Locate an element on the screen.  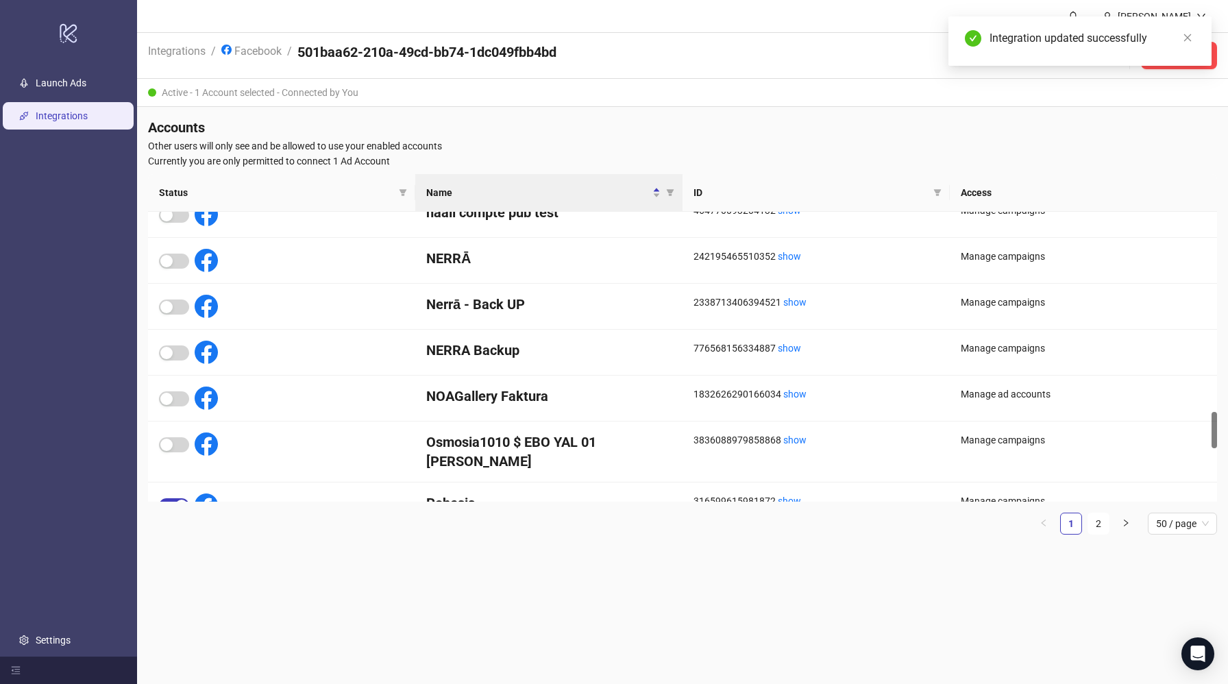
h4: NERRĀ is located at coordinates (549, 258).